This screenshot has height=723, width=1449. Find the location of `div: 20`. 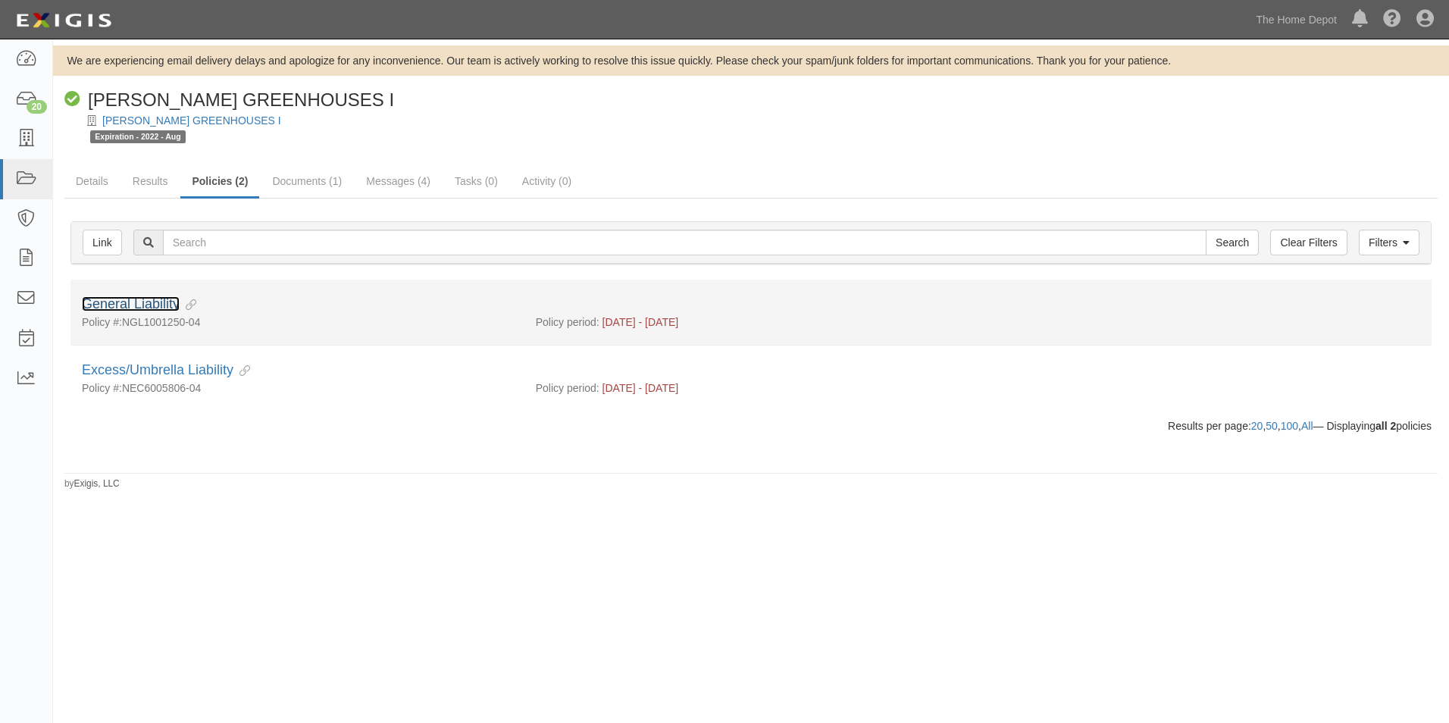

div: 20 is located at coordinates (36, 107).